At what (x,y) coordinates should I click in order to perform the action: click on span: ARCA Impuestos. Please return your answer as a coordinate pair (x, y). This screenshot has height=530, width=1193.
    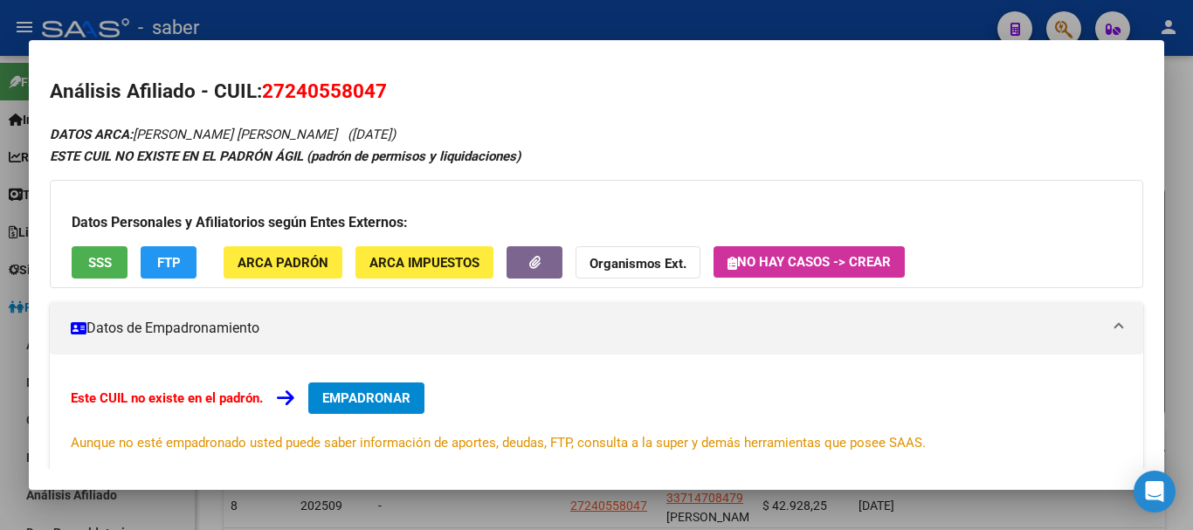
    Looking at the image, I should click on (424, 263).